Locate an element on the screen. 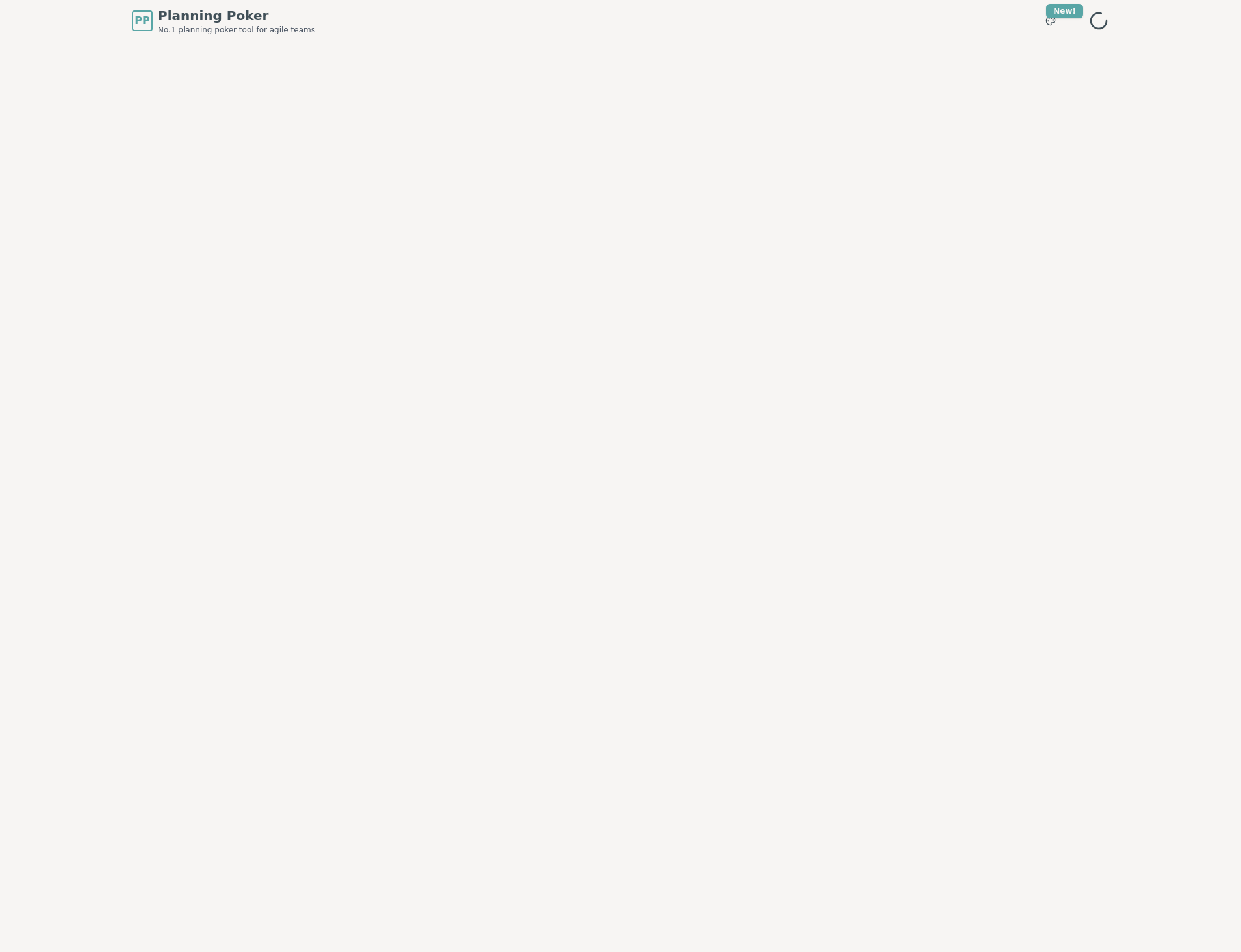  span: PP is located at coordinates (142, 21).